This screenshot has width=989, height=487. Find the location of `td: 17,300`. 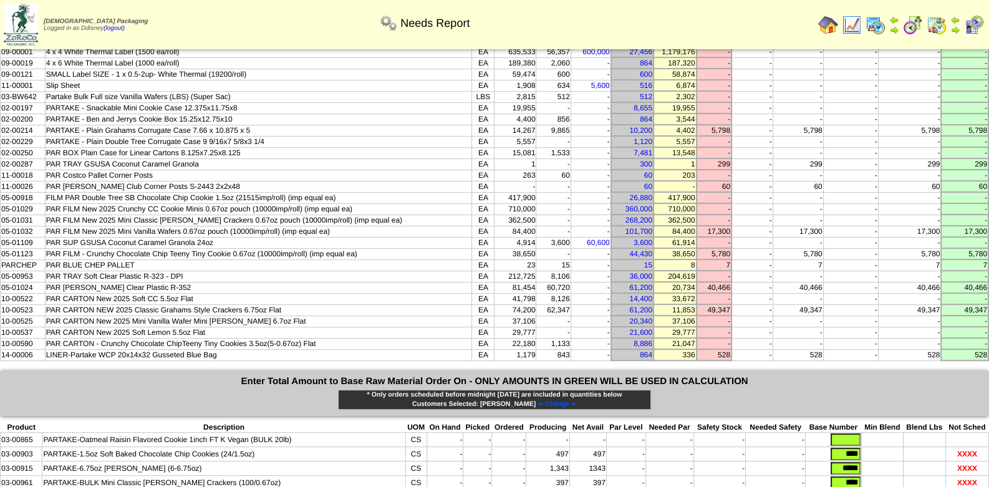

td: 17,300 is located at coordinates (909, 231).